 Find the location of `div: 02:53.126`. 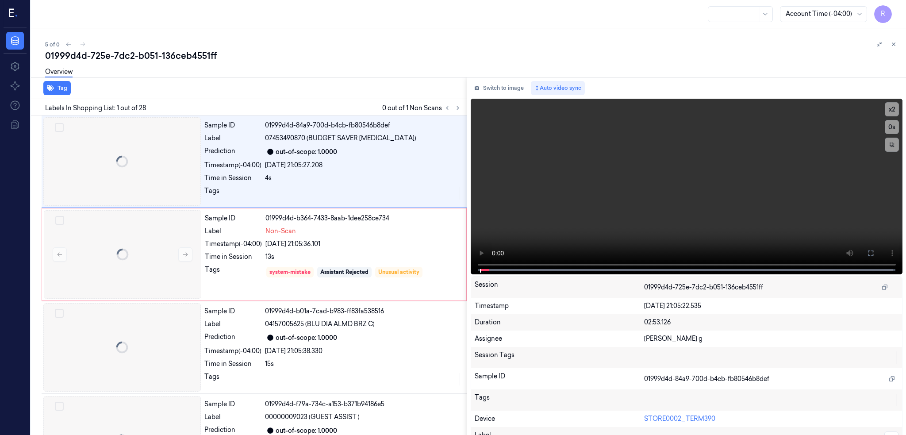

div: 02:53.126 is located at coordinates (771, 322).